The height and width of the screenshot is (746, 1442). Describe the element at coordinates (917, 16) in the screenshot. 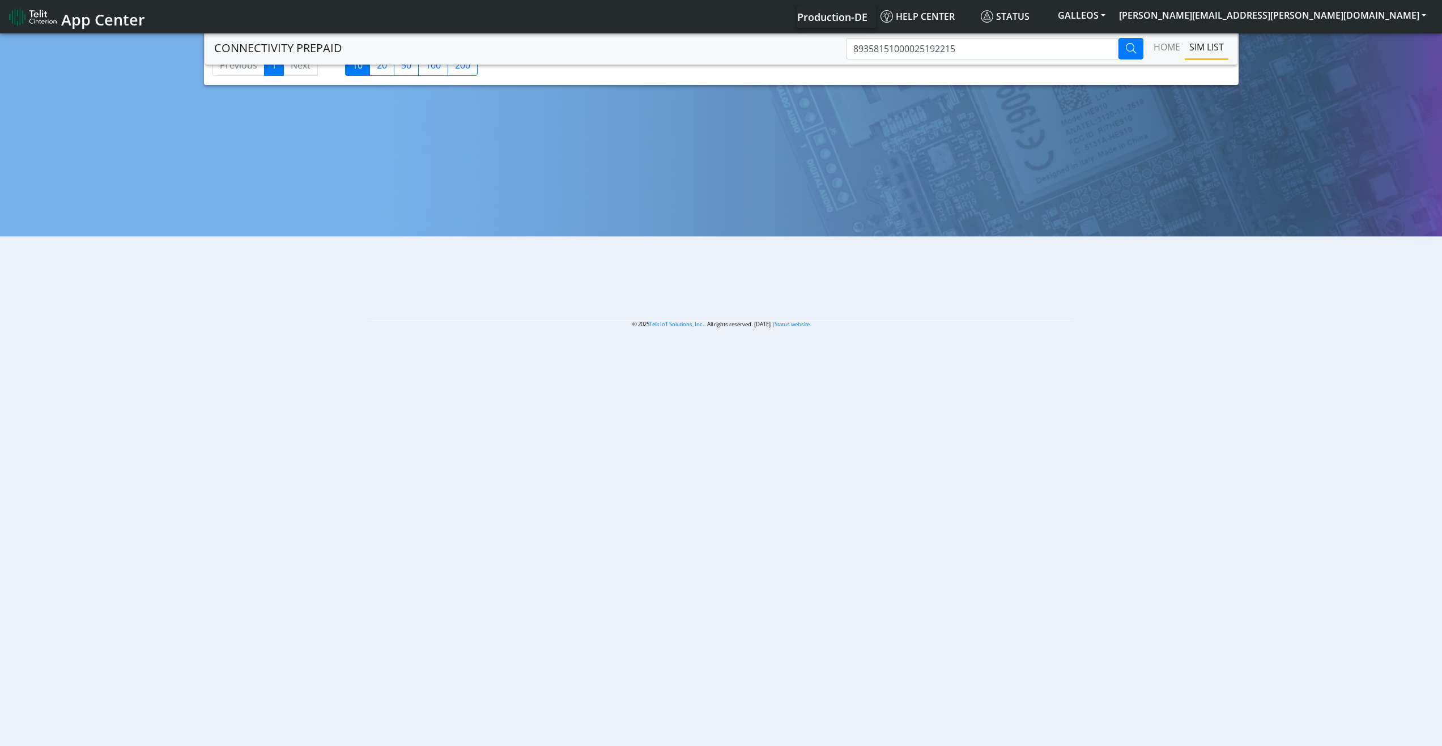

I see `span: Help center` at that location.